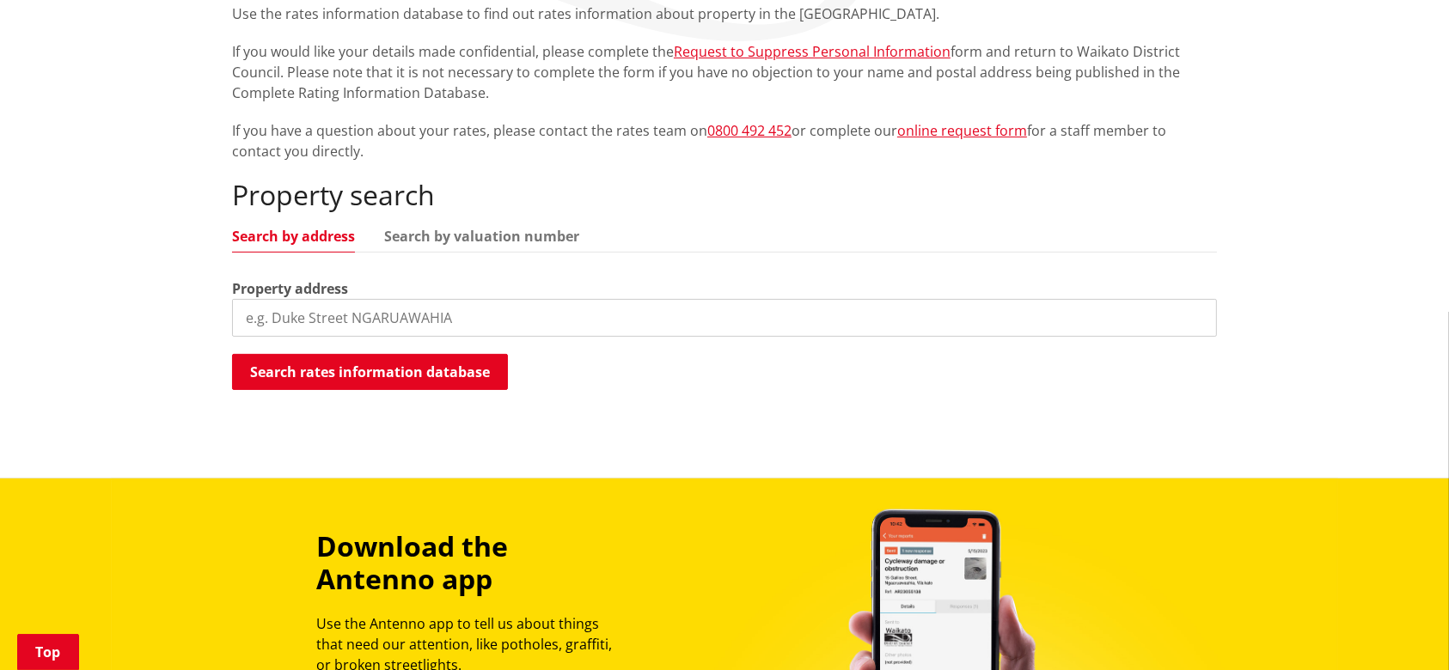  I want to click on input: e.g. Duke Street NGARUAWAHIA, so click(725, 318).